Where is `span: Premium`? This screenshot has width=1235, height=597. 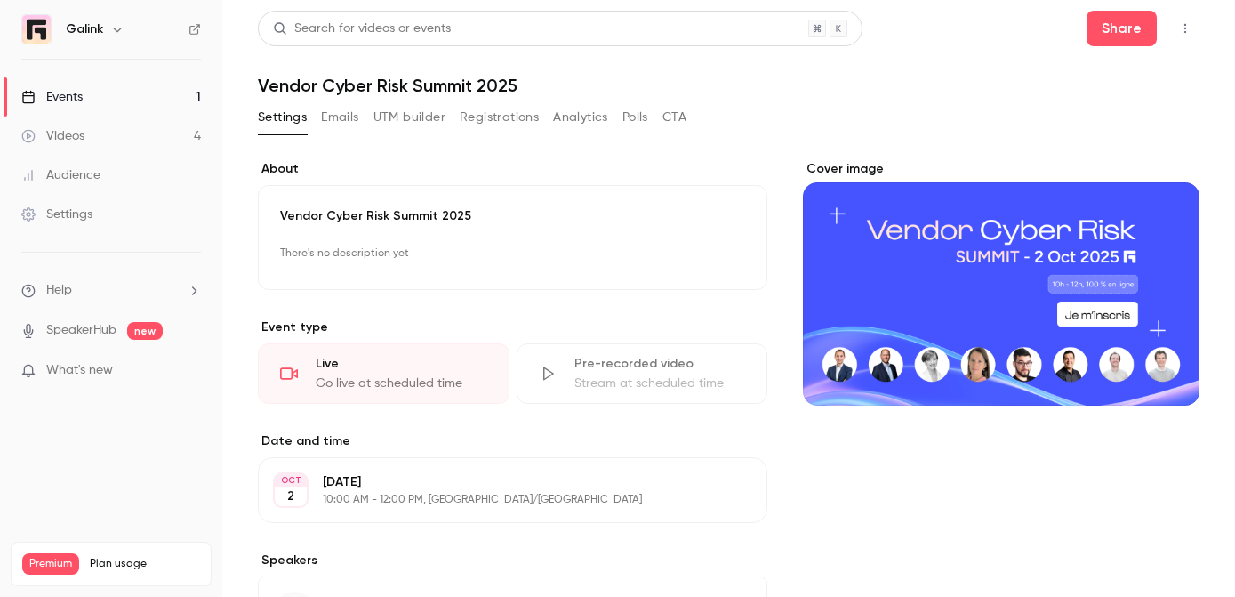
span: Premium is located at coordinates (51, 564).